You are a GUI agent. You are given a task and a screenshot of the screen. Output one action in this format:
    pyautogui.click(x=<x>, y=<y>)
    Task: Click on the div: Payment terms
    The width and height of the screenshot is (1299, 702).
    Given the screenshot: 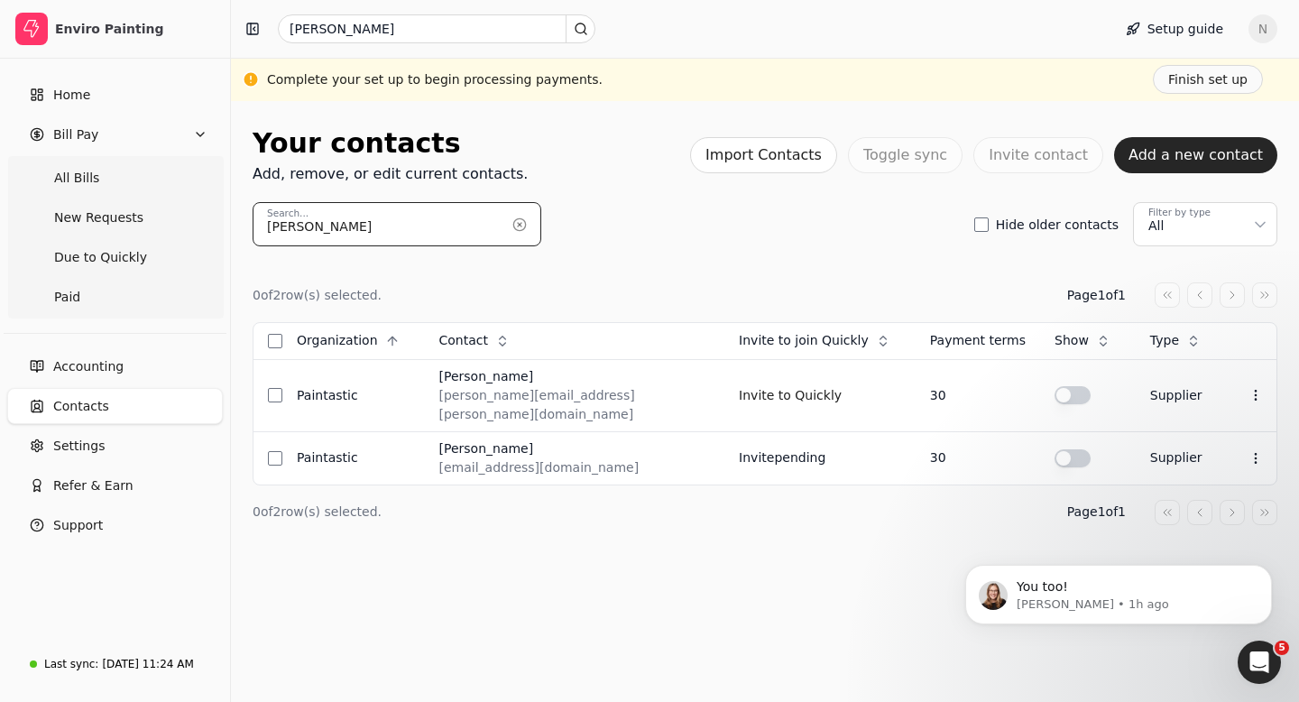 What is the action you would take?
    pyautogui.click(x=978, y=340)
    